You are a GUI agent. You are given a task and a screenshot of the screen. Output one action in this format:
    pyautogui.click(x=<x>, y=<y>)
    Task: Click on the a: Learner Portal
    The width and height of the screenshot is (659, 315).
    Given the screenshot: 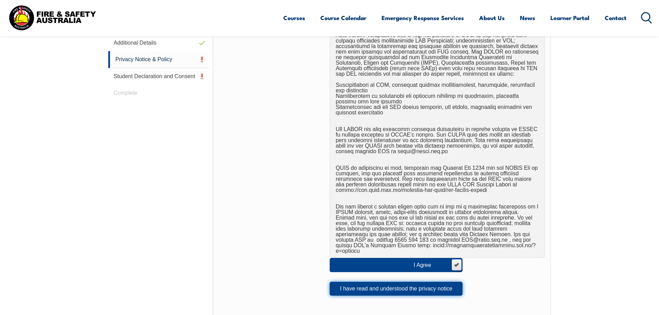 What is the action you would take?
    pyautogui.click(x=570, y=18)
    